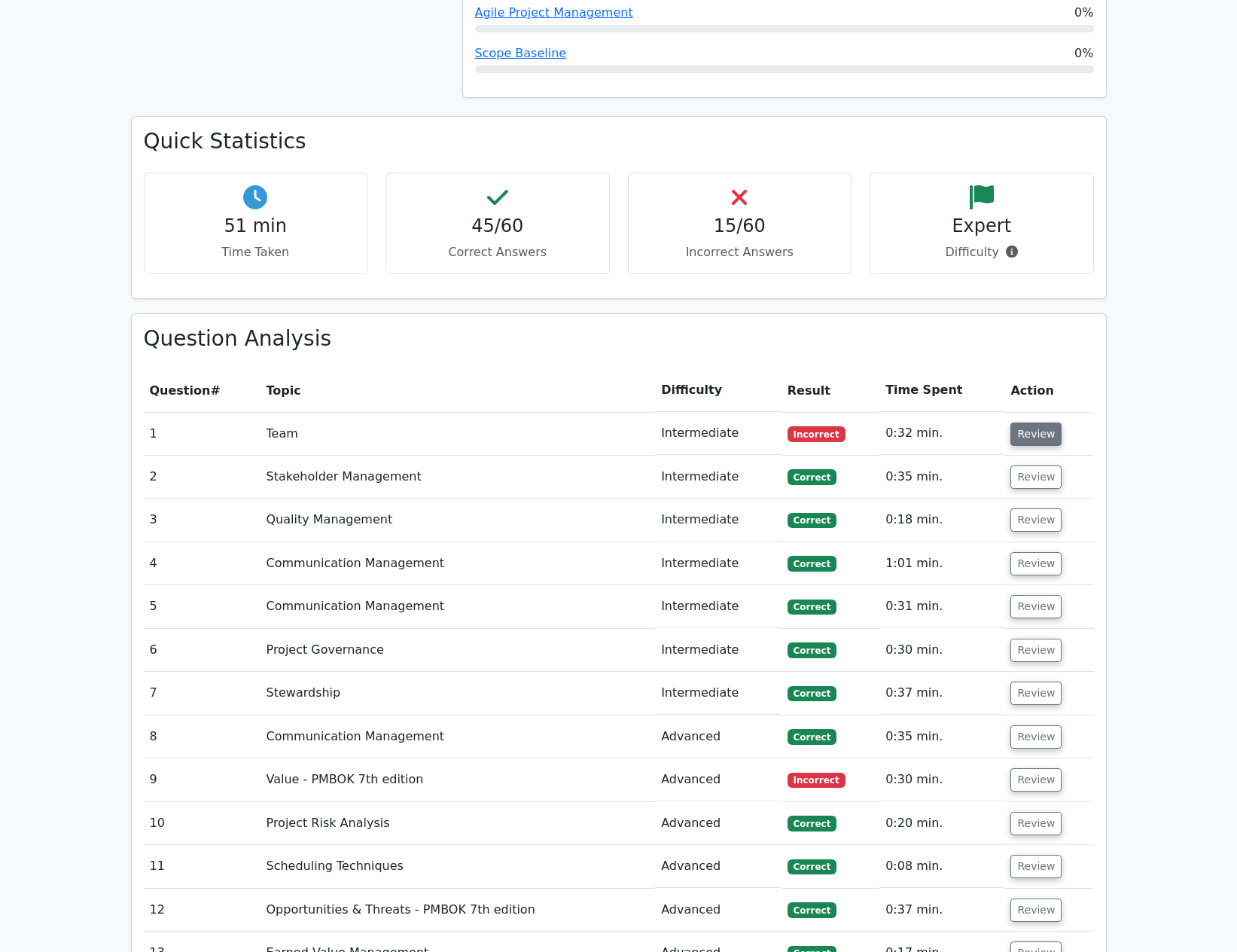  I want to click on td: 4, so click(202, 563).